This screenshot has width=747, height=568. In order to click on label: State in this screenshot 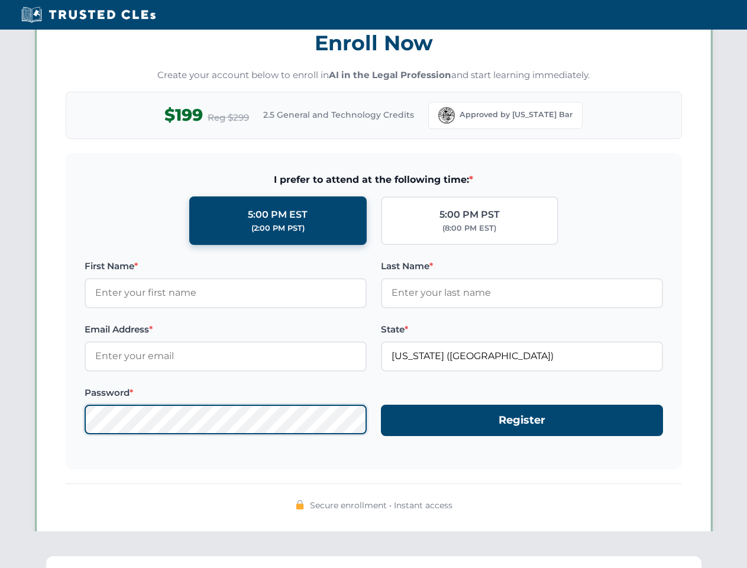, I will do `click(522, 330)`.